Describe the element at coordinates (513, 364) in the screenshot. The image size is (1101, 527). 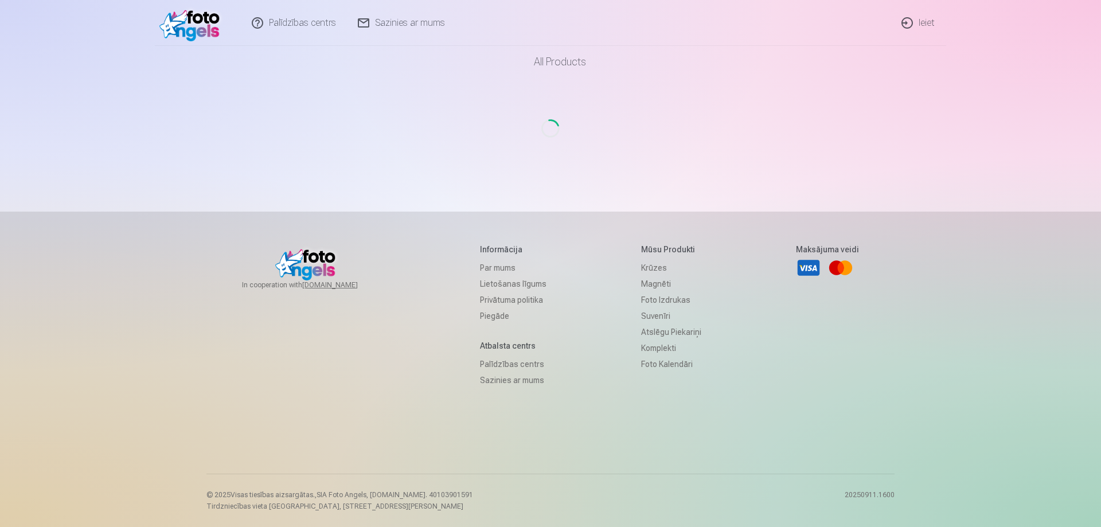
I see `a: Palīdzības centrs` at that location.